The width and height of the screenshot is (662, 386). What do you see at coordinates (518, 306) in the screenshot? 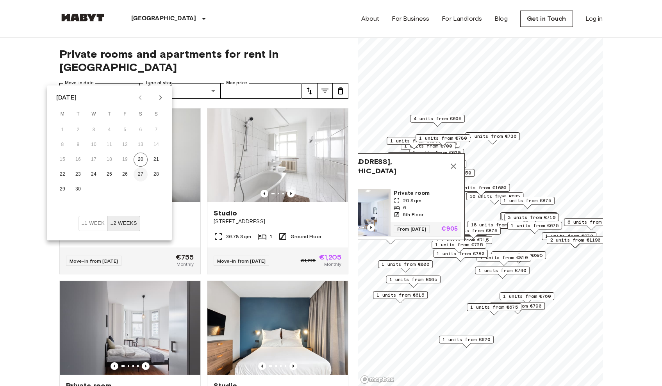
I see `span: 1 units from €790` at bounding box center [518, 306].